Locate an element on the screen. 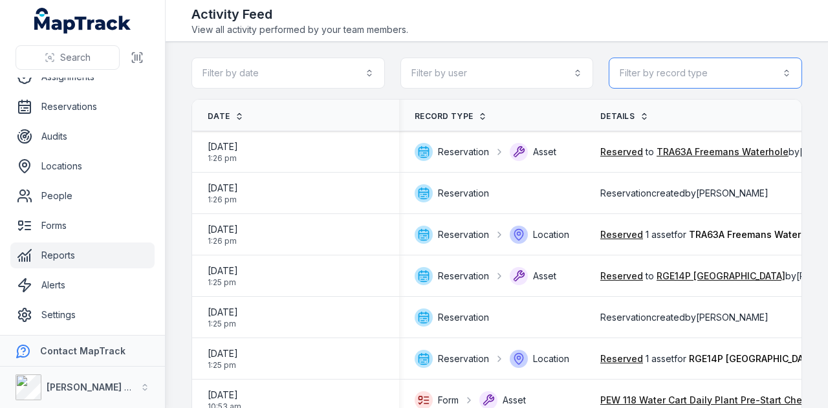 Image resolution: width=828 pixels, height=408 pixels. a: Audits is located at coordinates (82, 136).